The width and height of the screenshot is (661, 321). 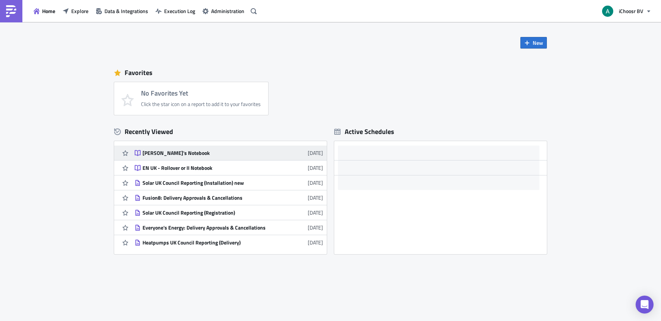 What do you see at coordinates (608, 11) in the screenshot?
I see `img: Avatar` at bounding box center [608, 11].